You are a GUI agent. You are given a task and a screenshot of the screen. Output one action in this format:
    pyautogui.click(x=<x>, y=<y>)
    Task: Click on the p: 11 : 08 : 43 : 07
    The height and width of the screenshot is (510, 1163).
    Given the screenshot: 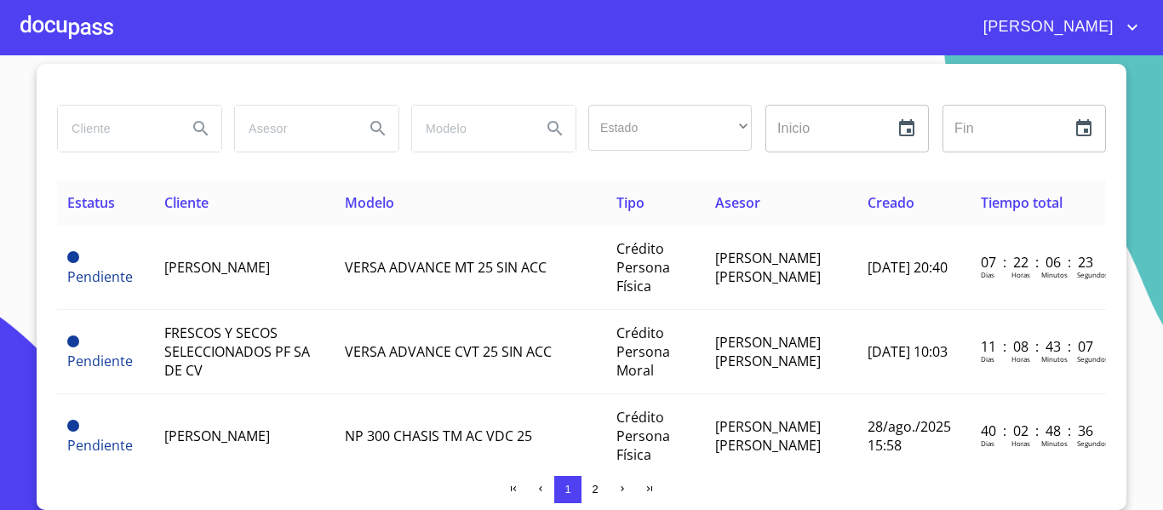 What is the action you would take?
    pyautogui.click(x=1038, y=347)
    